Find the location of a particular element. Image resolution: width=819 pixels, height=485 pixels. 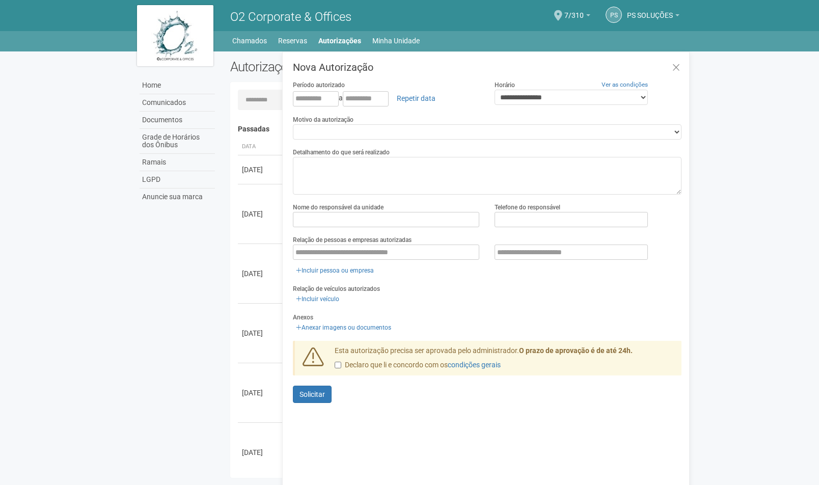

button: Solicitar is located at coordinates (312, 394).